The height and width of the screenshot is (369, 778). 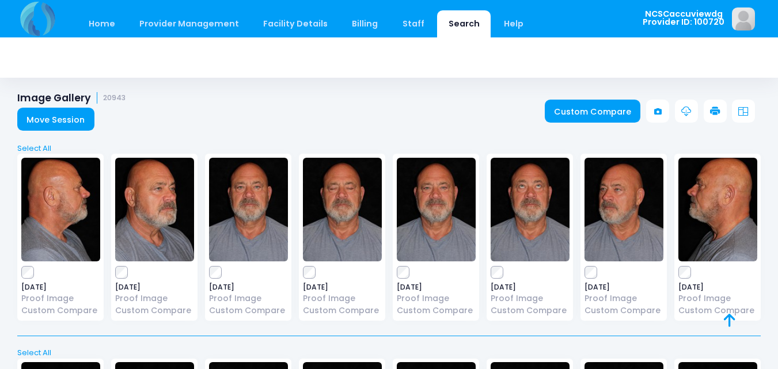 What do you see at coordinates (513, 24) in the screenshot?
I see `a: Help` at bounding box center [513, 24].